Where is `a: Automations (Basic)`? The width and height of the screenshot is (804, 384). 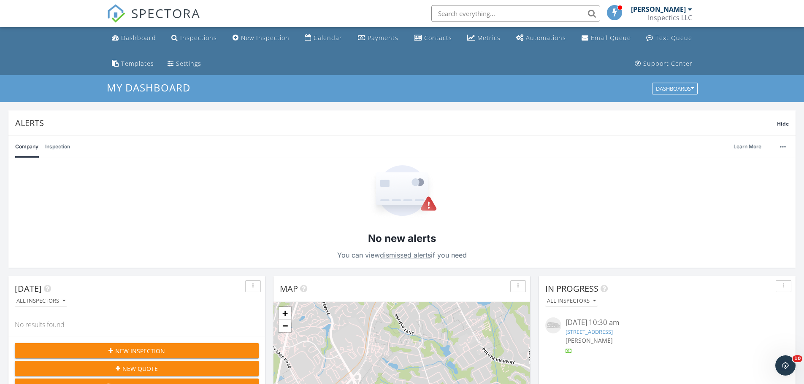
a: Automations (Basic) is located at coordinates (541, 38).